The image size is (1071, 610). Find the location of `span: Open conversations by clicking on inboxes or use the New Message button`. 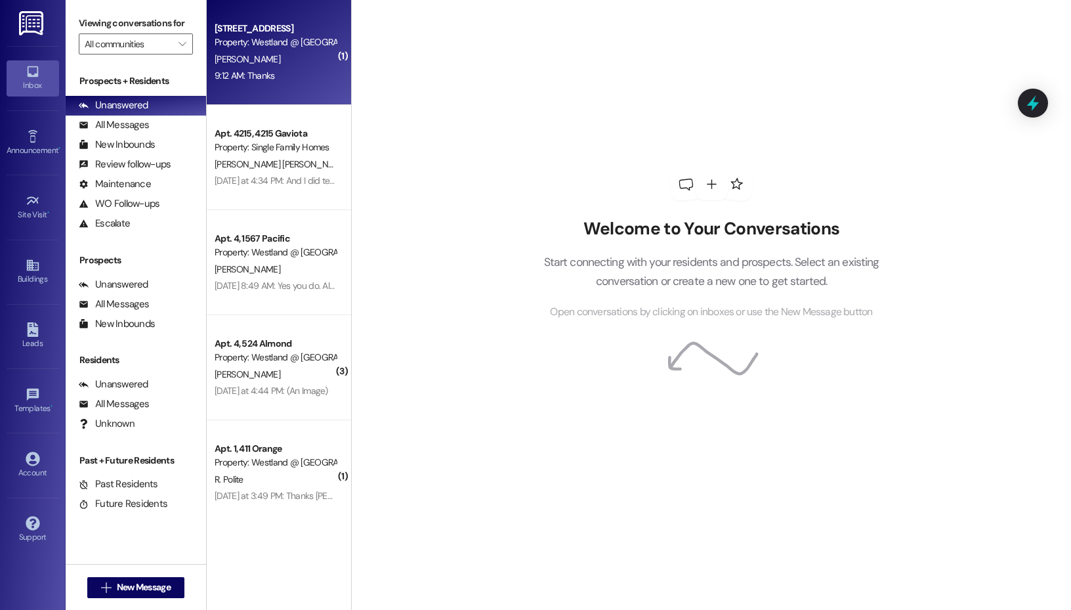

span: Open conversations by clicking on inboxes or use the New Message button is located at coordinates (711, 312).